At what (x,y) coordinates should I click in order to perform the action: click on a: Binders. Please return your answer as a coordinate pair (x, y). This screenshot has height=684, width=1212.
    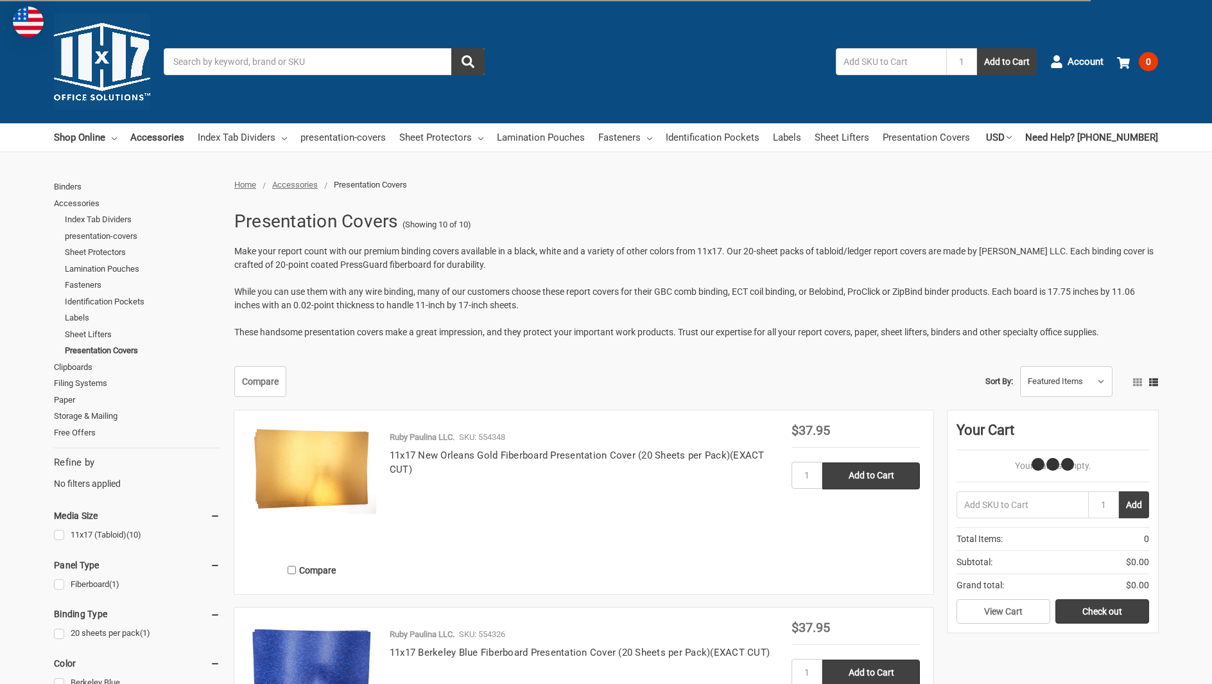
    Looking at the image, I should click on (137, 187).